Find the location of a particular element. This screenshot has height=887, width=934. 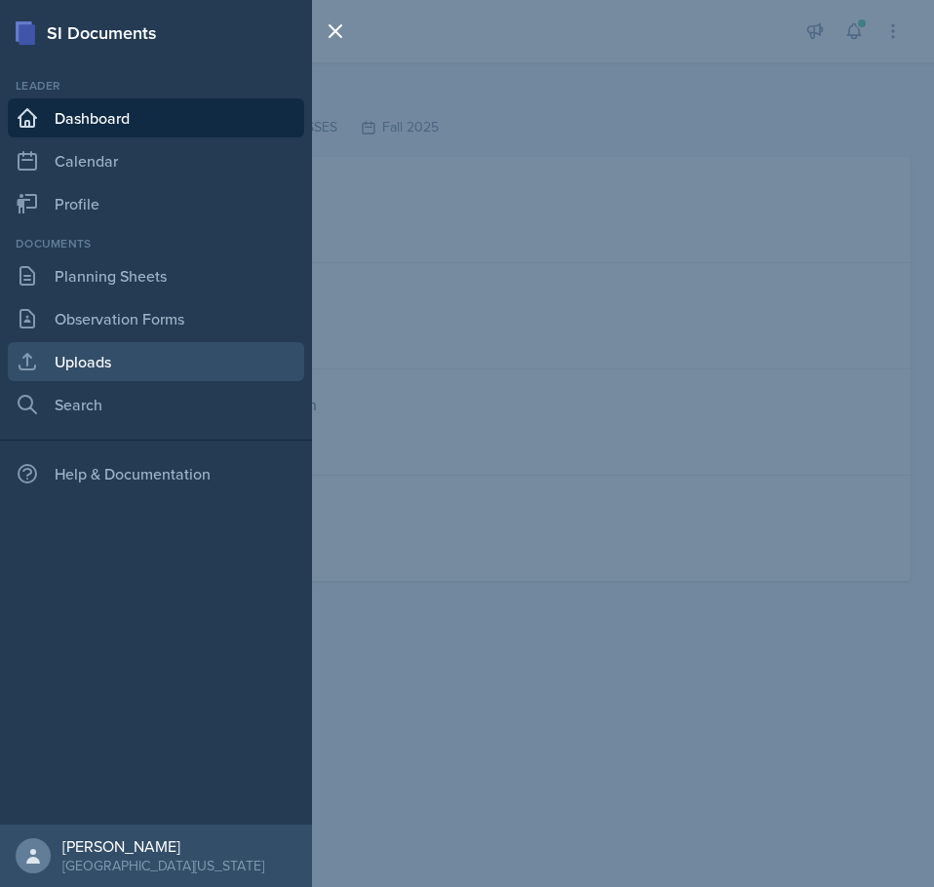

a: Calendar is located at coordinates (156, 161).